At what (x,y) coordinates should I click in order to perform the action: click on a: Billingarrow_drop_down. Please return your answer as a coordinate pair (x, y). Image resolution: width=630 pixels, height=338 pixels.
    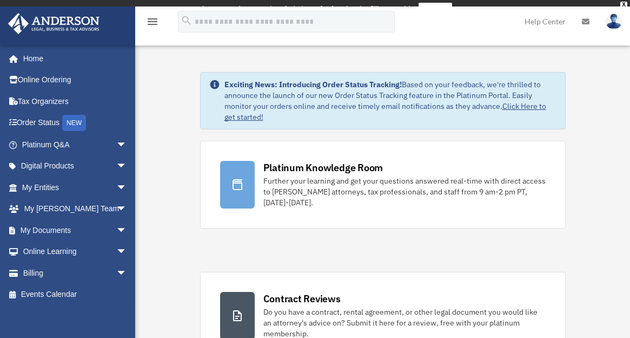
    Looking at the image, I should click on (75, 273).